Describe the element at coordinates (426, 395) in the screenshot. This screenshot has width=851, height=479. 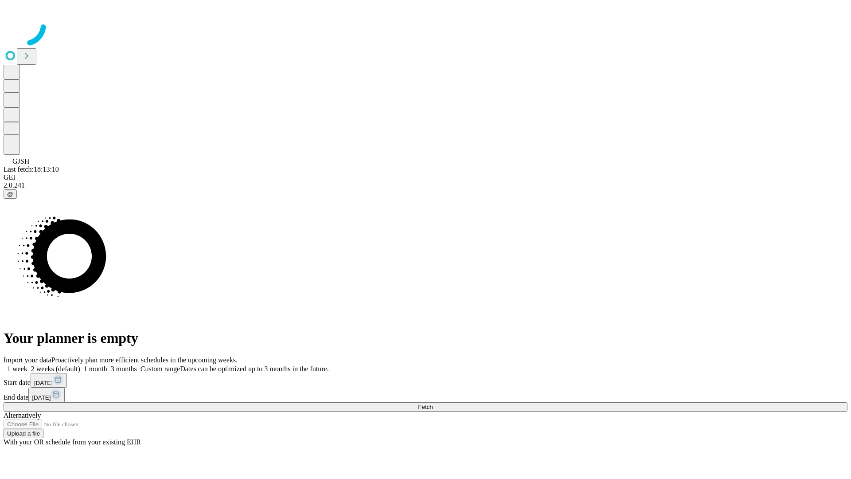
I see `div: End date` at that location.